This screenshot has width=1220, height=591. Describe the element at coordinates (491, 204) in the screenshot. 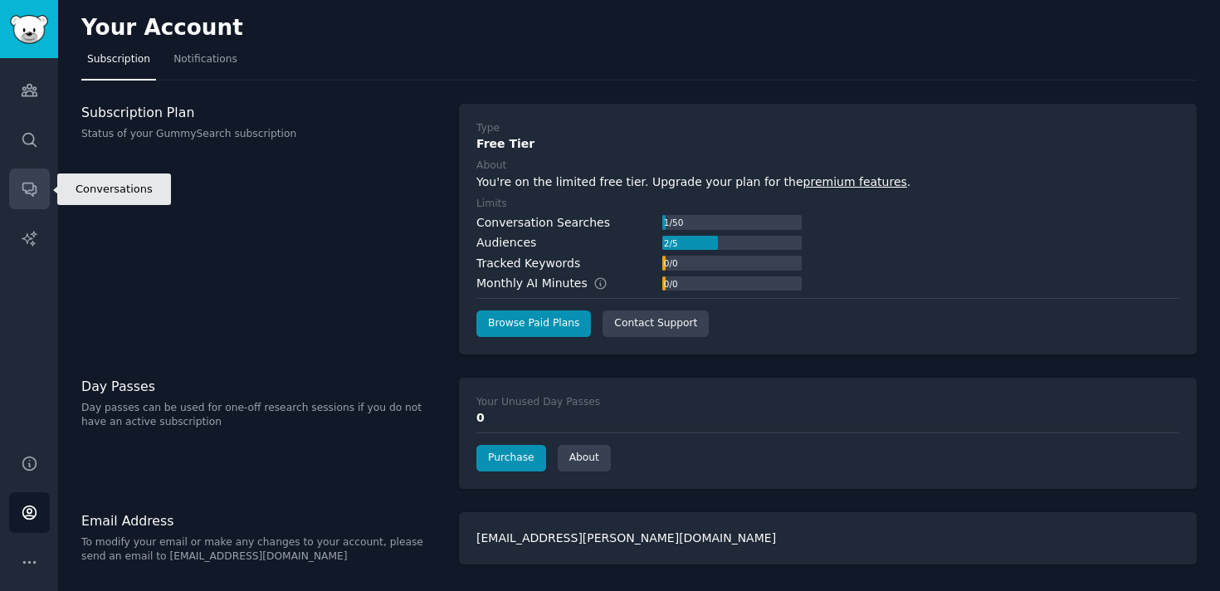

I see `div: Limits` at that location.